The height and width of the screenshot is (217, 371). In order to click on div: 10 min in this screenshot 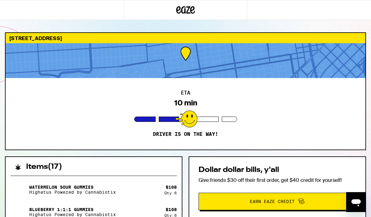, I will do `click(186, 103)`.